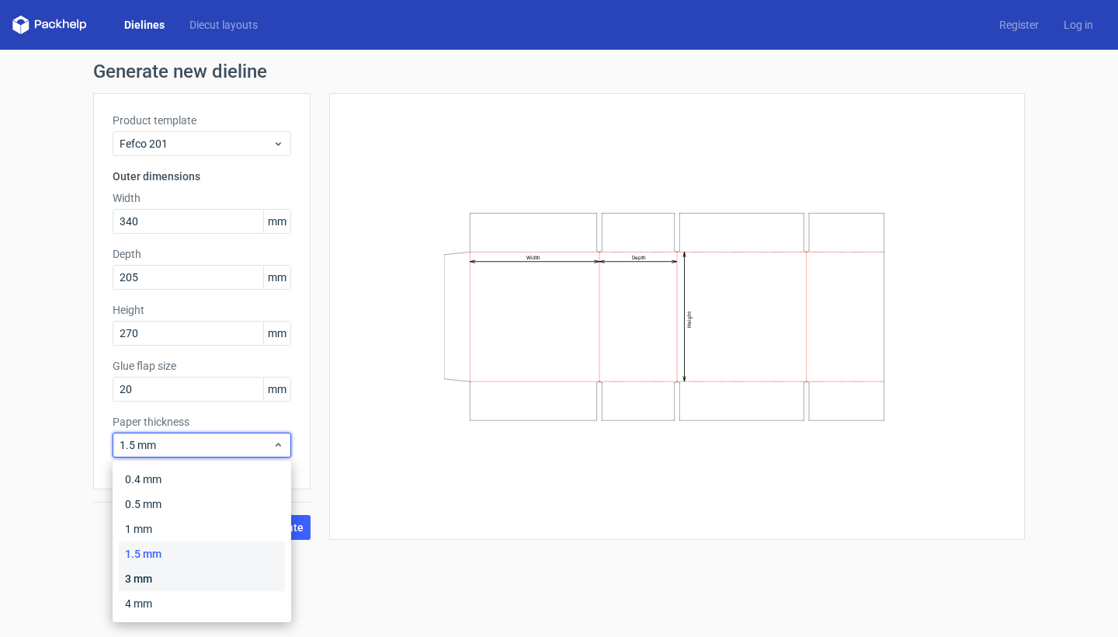 The width and height of the screenshot is (1118, 637). Describe the element at coordinates (639, 258) in the screenshot. I see `text: Depth` at that location.